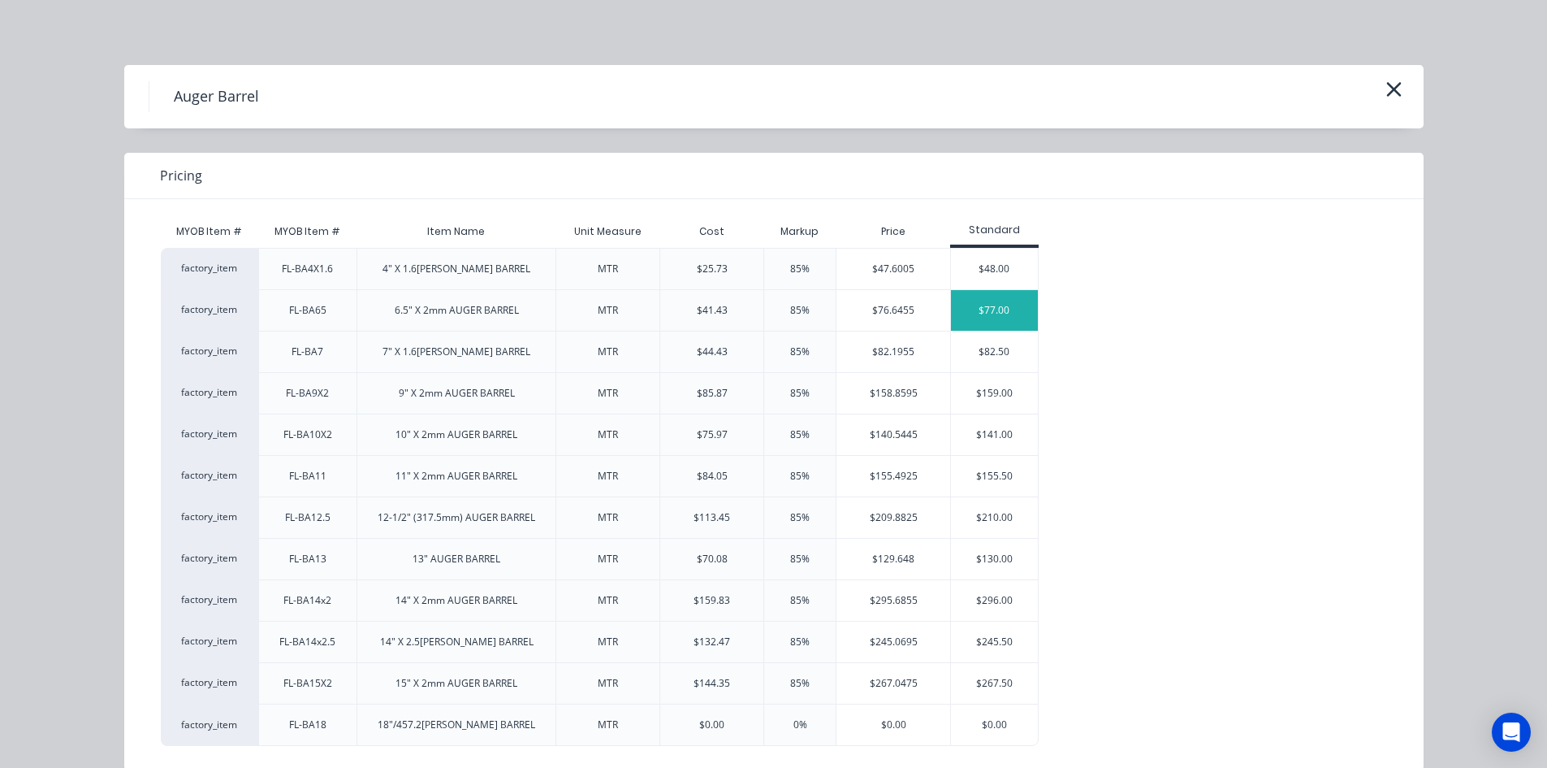  I want to click on div: FL-BA10X2, so click(308, 435).